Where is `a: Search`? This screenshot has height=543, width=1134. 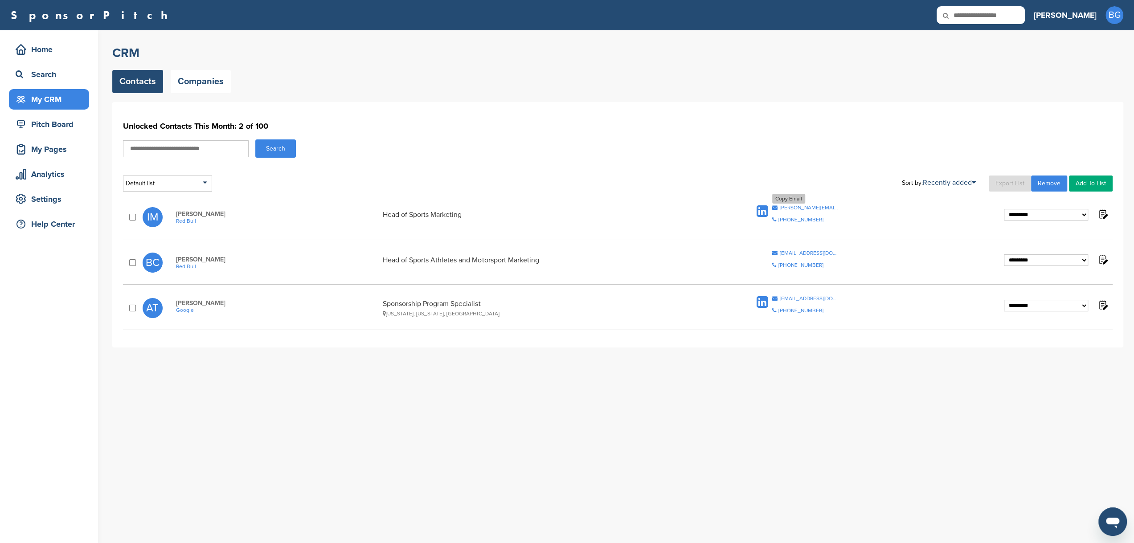 a: Search is located at coordinates (49, 74).